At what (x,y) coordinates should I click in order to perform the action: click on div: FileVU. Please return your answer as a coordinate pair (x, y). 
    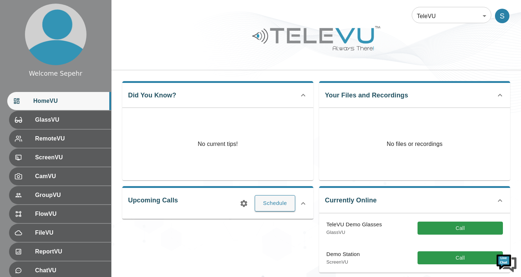
    Looking at the image, I should click on (60, 233).